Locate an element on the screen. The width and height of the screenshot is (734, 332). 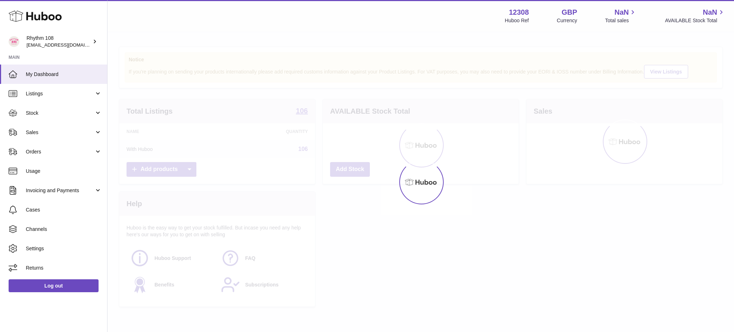
span: Invoicing and Payments is located at coordinates (60, 190).